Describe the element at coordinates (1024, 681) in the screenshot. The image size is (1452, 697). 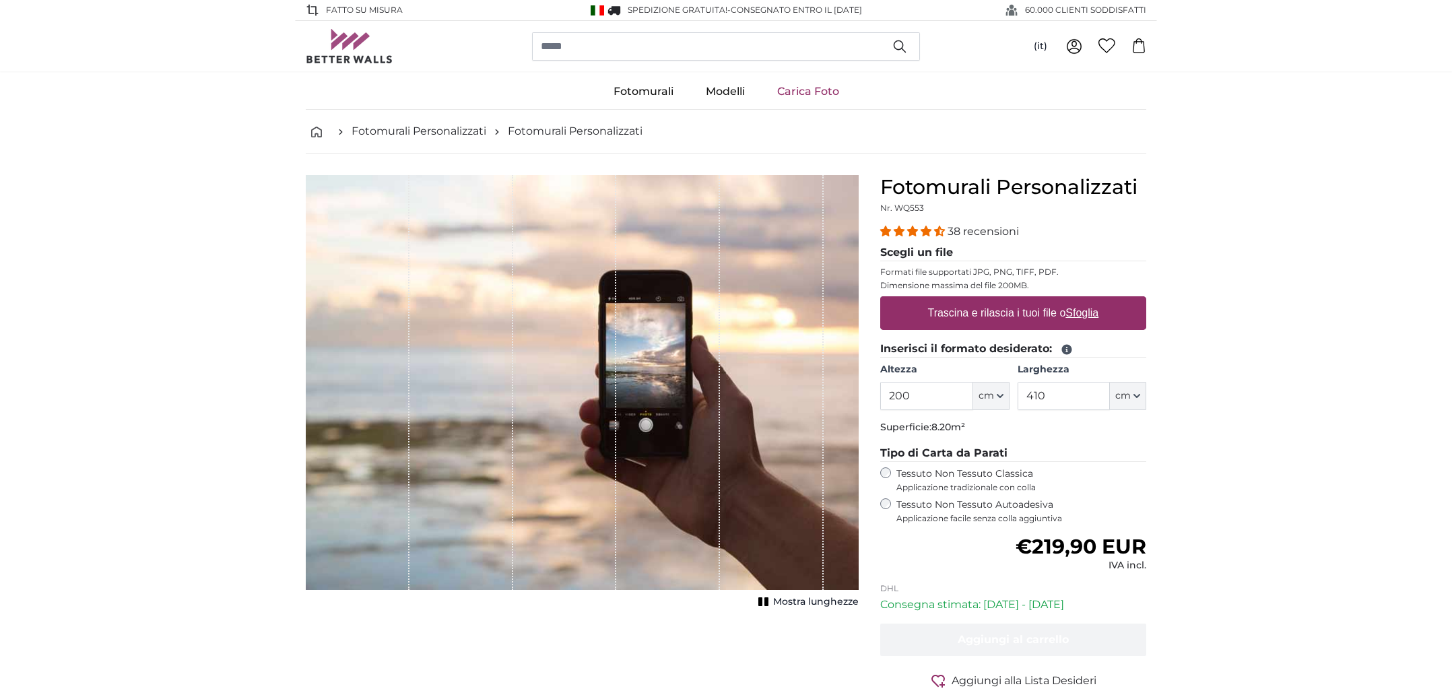
I see `span: Aggiungi alla Lista Desideri` at that location.